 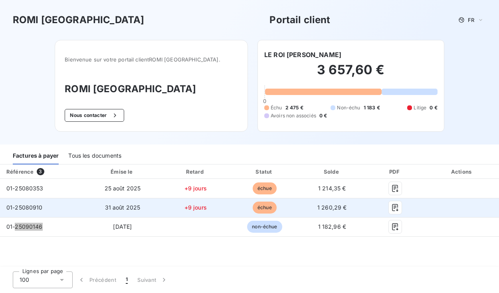 I want to click on button: Précédent, so click(x=97, y=280).